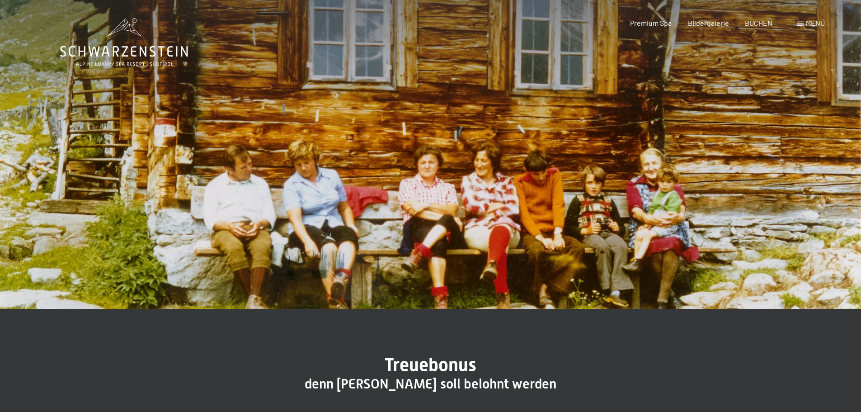 This screenshot has width=861, height=412. Describe the element at coordinates (758, 23) in the screenshot. I see `span: BUCHEN` at that location.